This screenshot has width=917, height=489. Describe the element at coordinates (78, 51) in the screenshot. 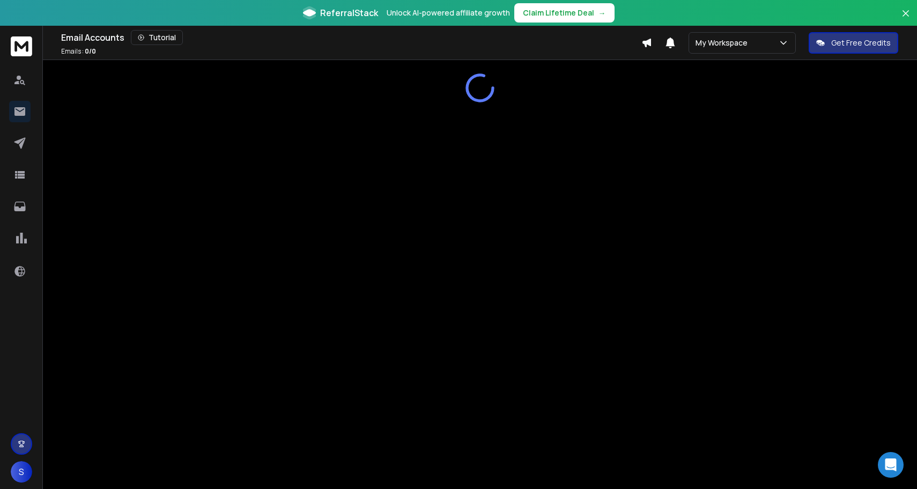

I see `p: Emails :` at that location.